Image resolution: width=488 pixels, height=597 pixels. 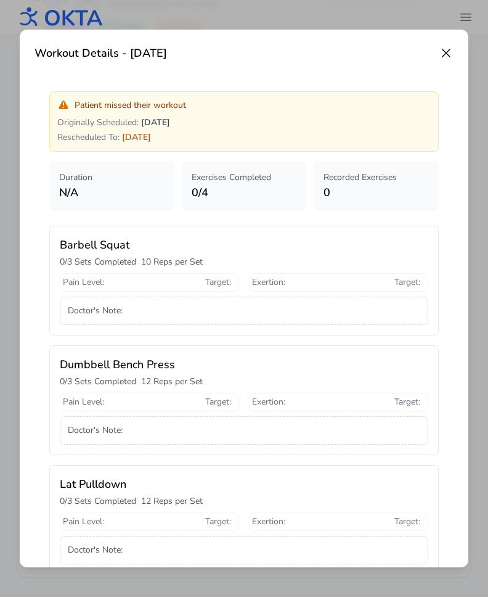 I want to click on p: Exercises Completed, so click(x=244, y=178).